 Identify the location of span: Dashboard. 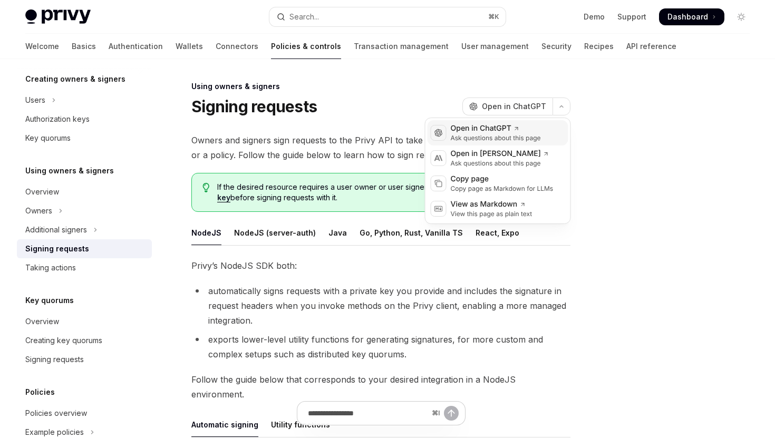
(687, 17).